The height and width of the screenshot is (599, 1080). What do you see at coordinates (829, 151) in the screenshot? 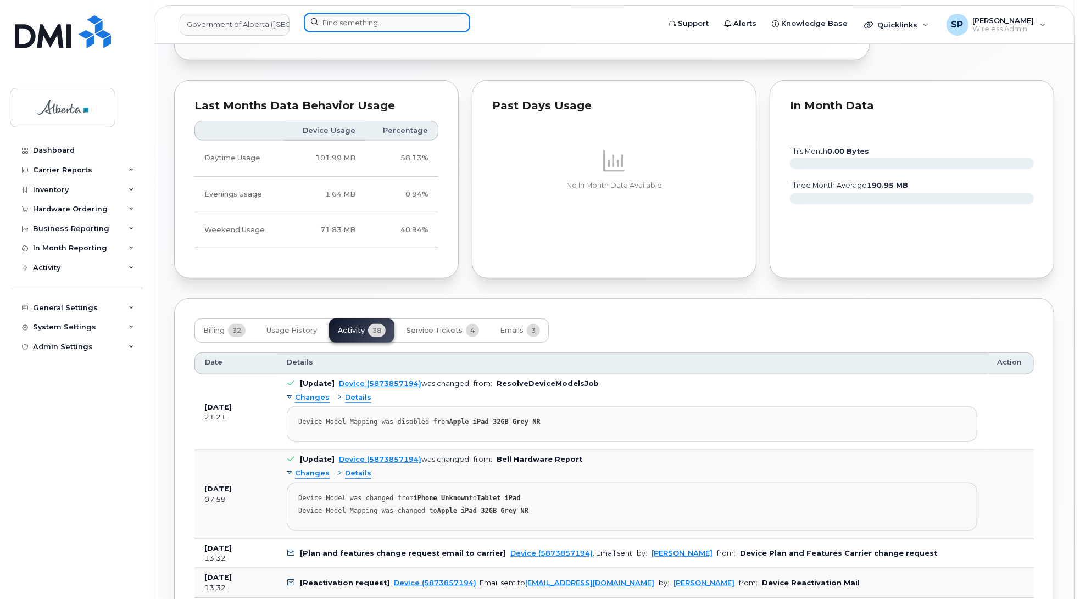
I see `text: this month` at bounding box center [829, 151].